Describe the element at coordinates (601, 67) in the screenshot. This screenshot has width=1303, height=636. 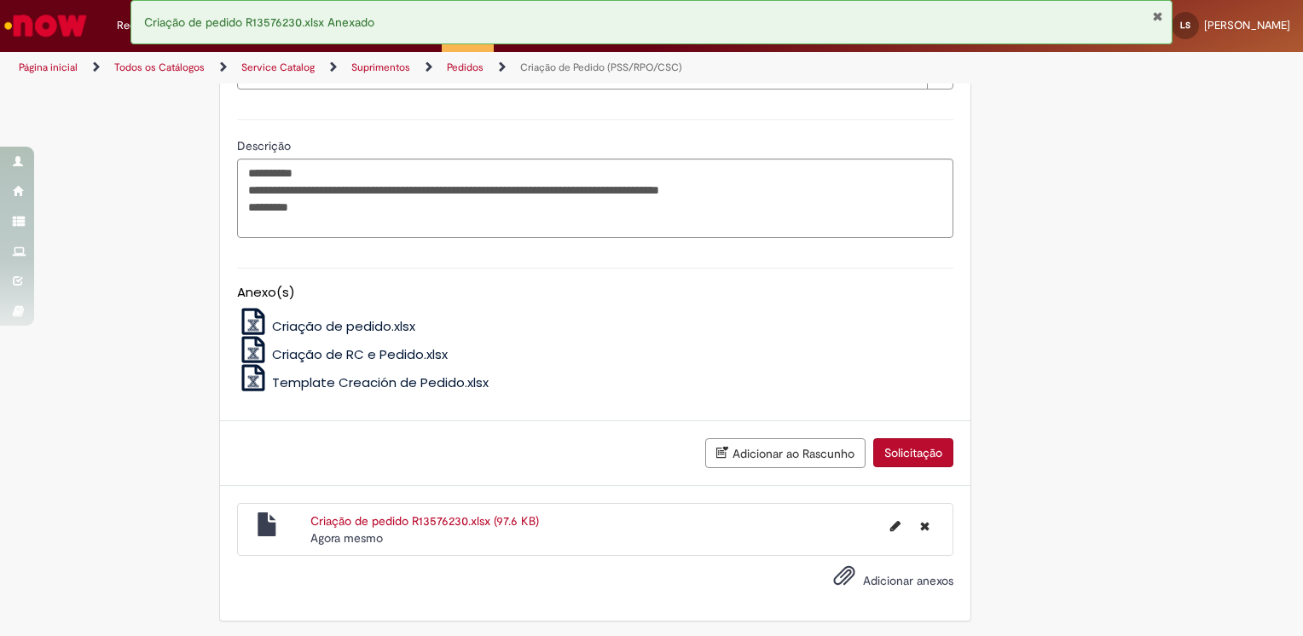
I see `a: Criação de Pedido (PSS/RPO/CSC)` at that location.